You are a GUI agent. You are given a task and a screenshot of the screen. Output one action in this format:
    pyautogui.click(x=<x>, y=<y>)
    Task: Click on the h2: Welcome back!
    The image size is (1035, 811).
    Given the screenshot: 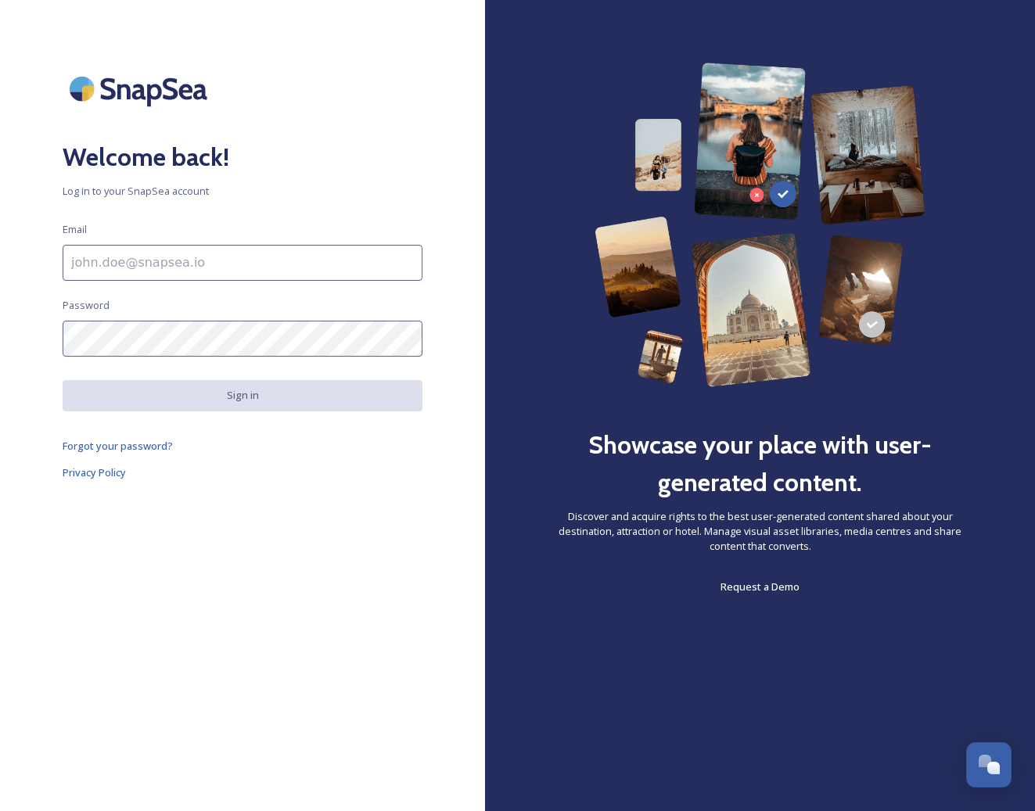 What is the action you would take?
    pyautogui.click(x=242, y=157)
    